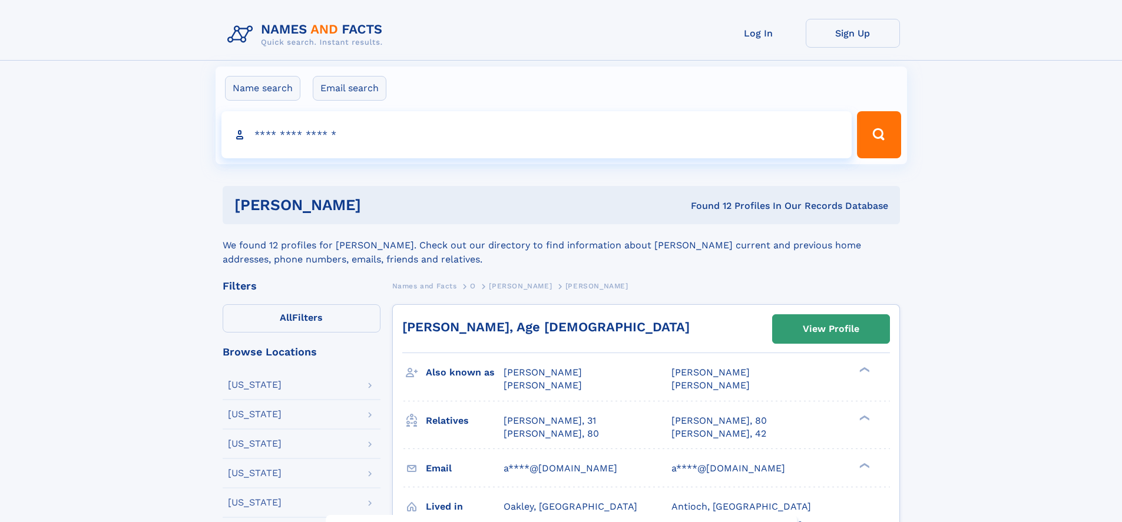 The image size is (1122, 522). I want to click on label: Name search, so click(263, 88).